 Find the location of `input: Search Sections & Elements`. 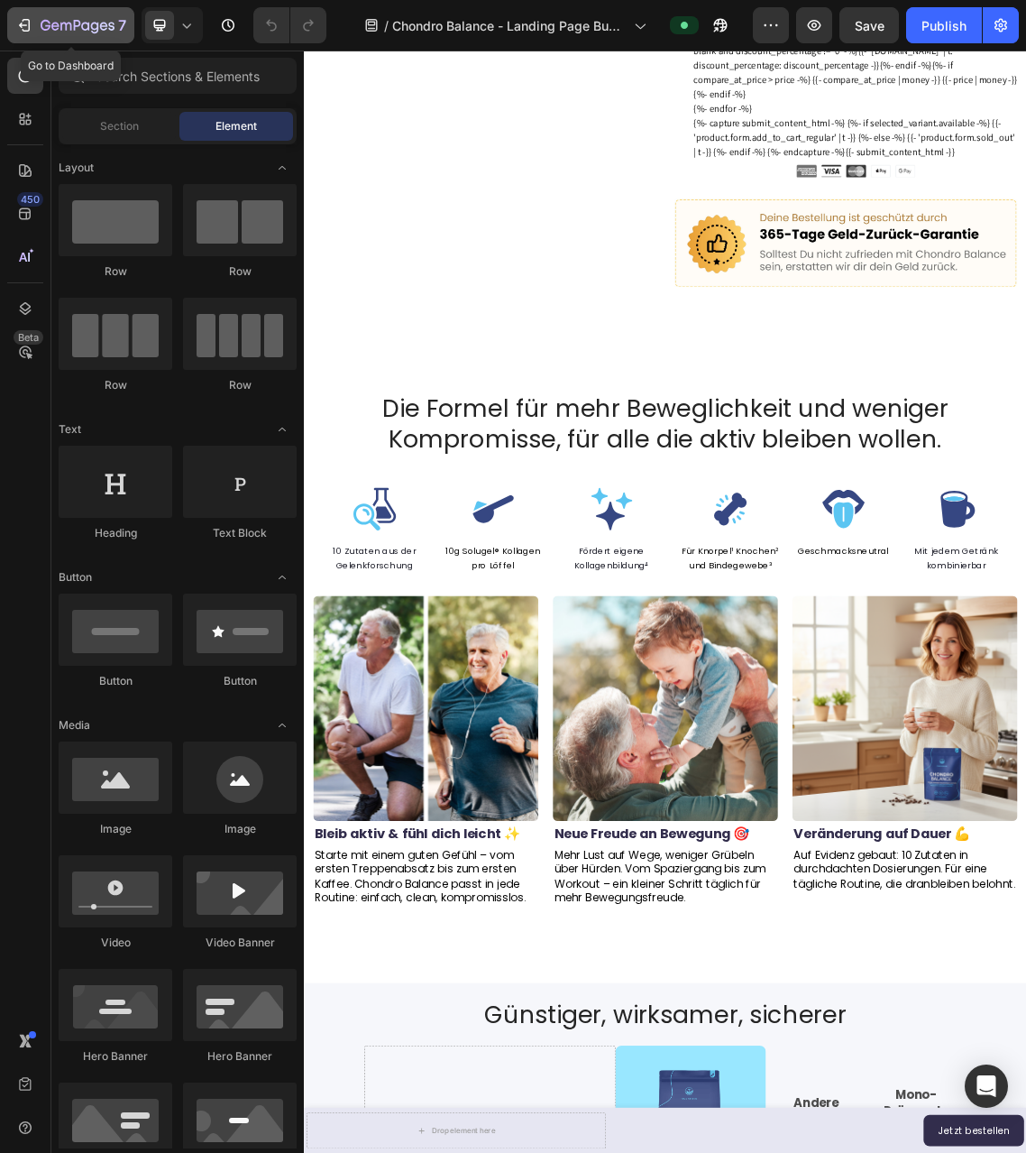

input: Search Sections & Elements is located at coordinates (178, 76).